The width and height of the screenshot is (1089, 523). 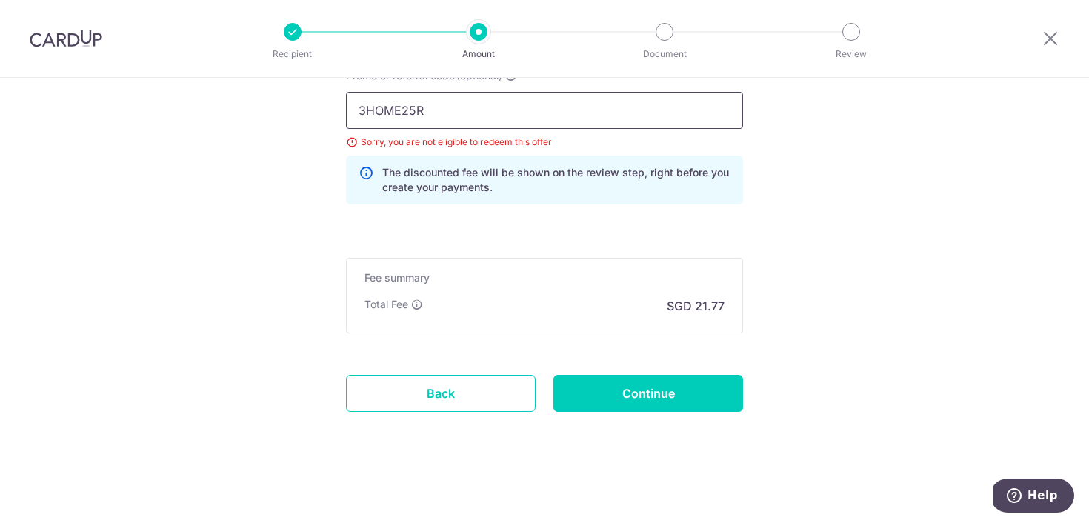 What do you see at coordinates (386, 304) in the screenshot?
I see `p: Total Fee` at bounding box center [386, 304].